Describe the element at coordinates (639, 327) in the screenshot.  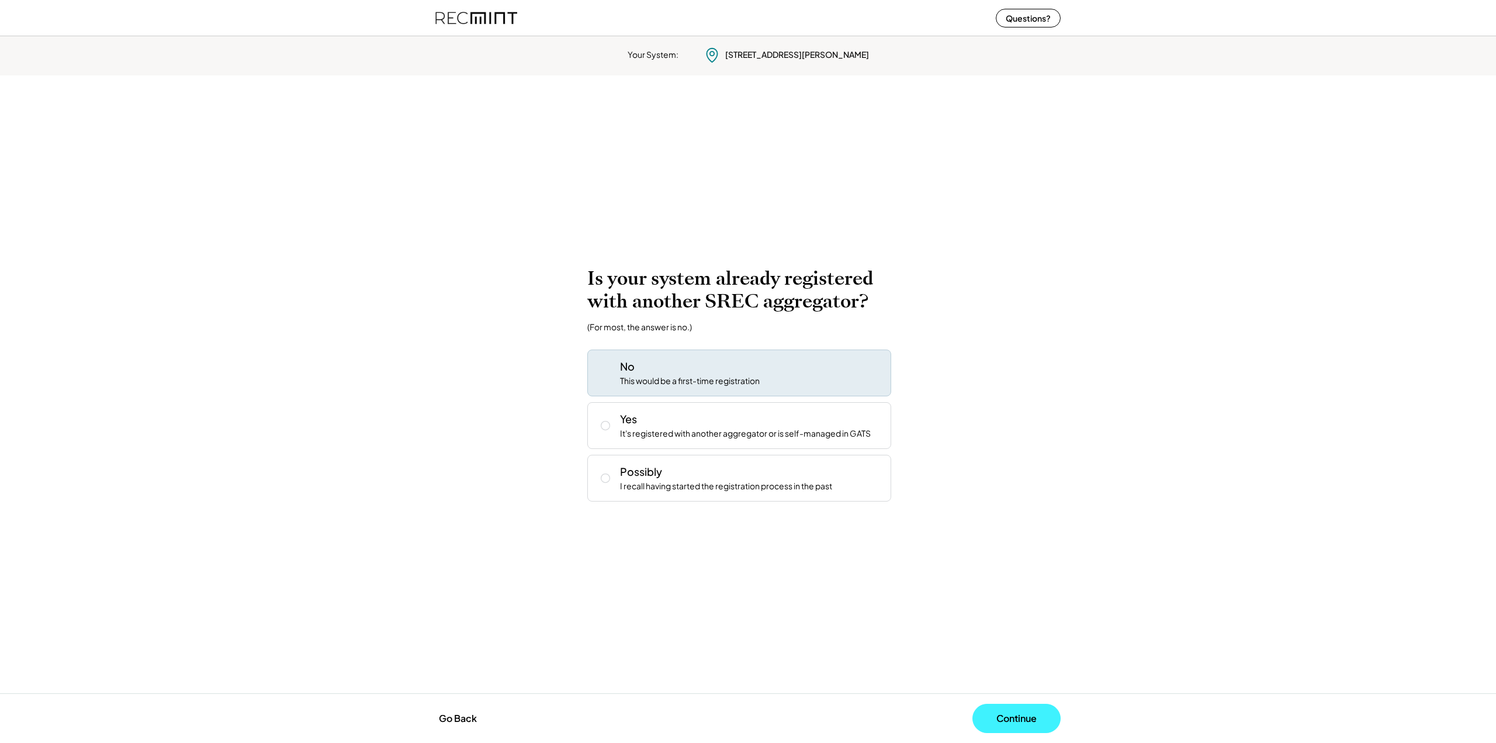
I see `div: (For most, the answer is no.)` at that location.